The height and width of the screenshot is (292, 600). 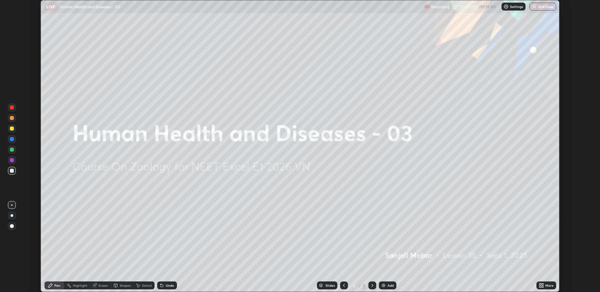 What do you see at coordinates (80, 285) in the screenshot?
I see `div: Highlight` at bounding box center [80, 285].